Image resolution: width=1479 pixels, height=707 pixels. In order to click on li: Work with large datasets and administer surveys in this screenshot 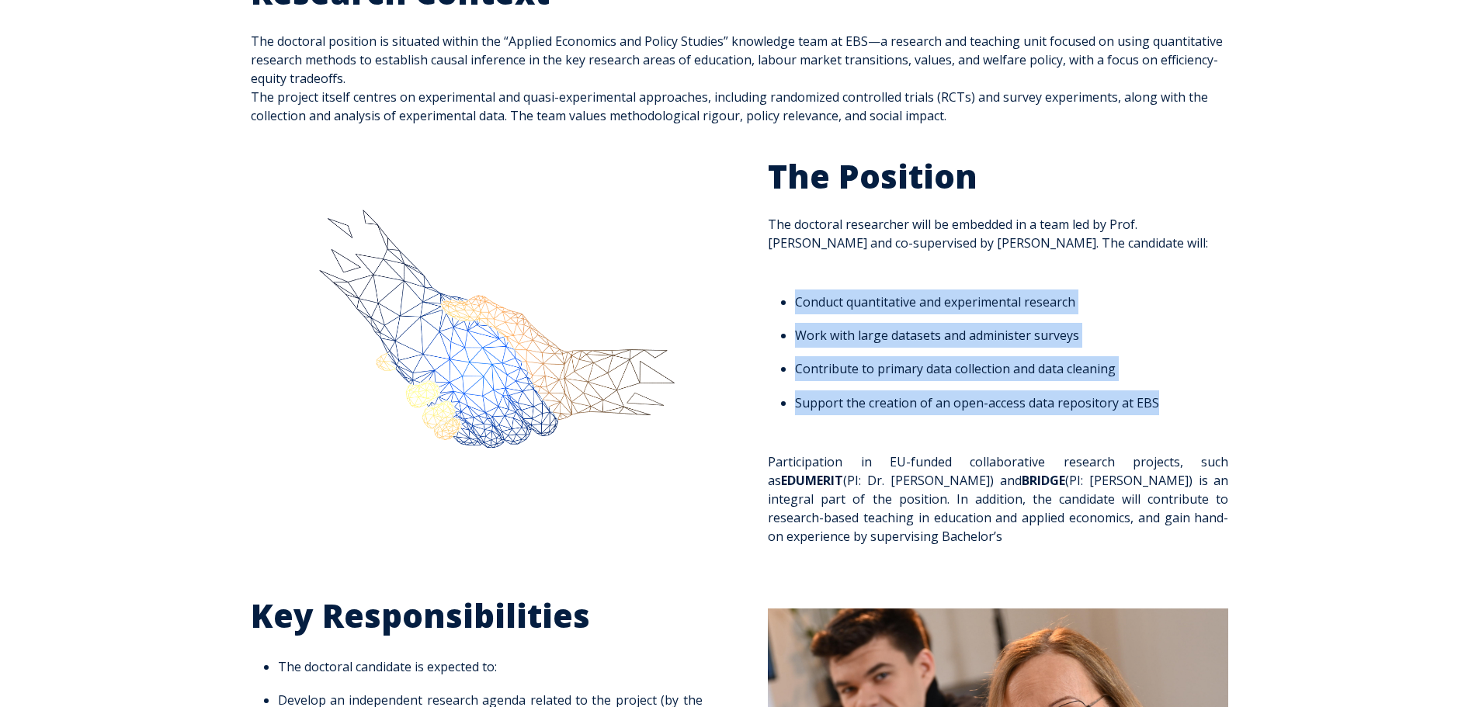, I will do `click(1007, 335)`.